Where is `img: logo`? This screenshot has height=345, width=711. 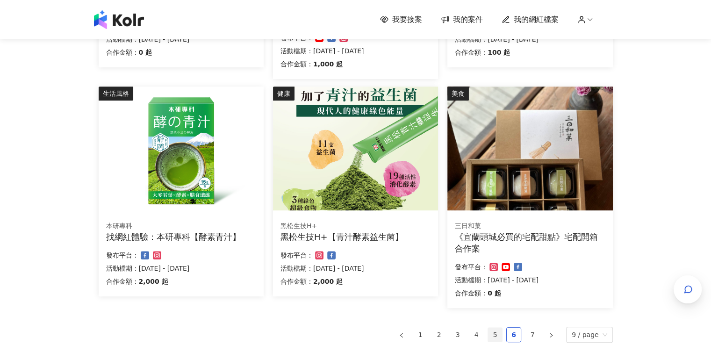 img: logo is located at coordinates (119, 20).